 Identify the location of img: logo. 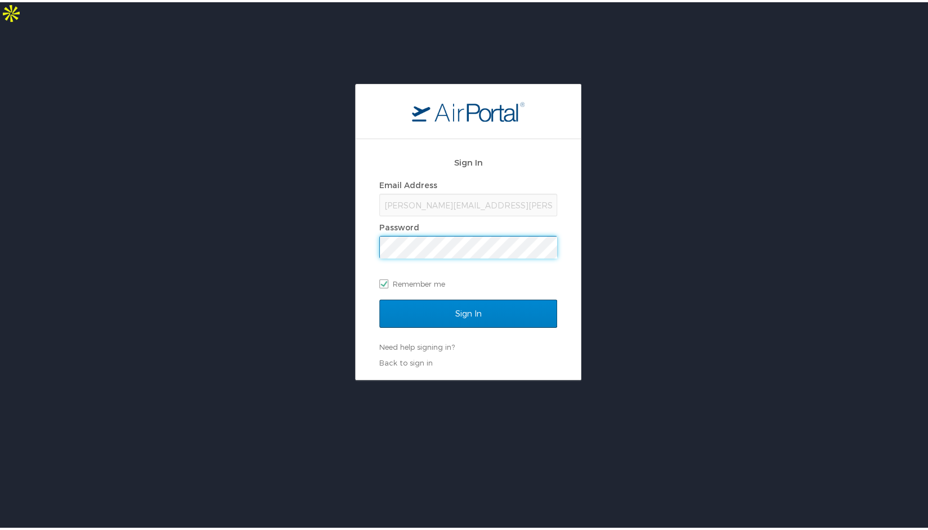
(468, 109).